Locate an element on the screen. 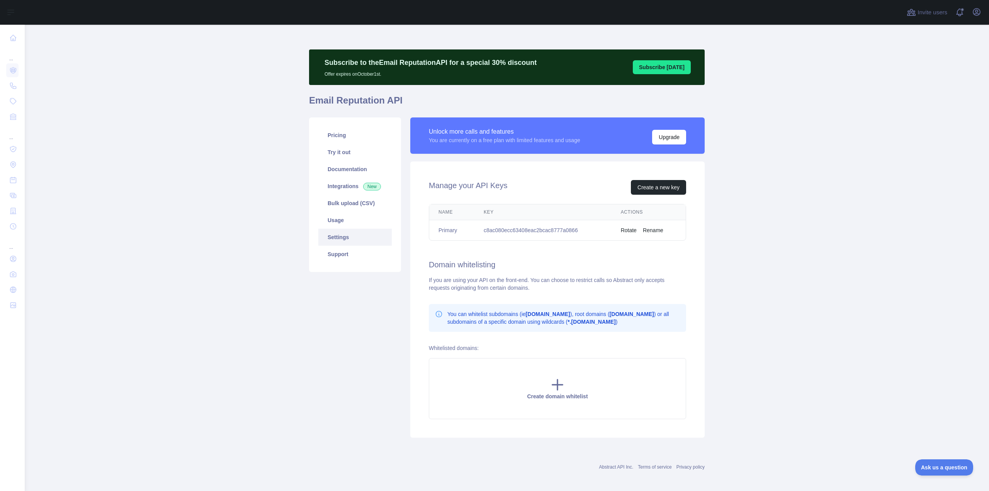 This screenshot has width=989, height=491. button: Create a new key is located at coordinates (659, 187).